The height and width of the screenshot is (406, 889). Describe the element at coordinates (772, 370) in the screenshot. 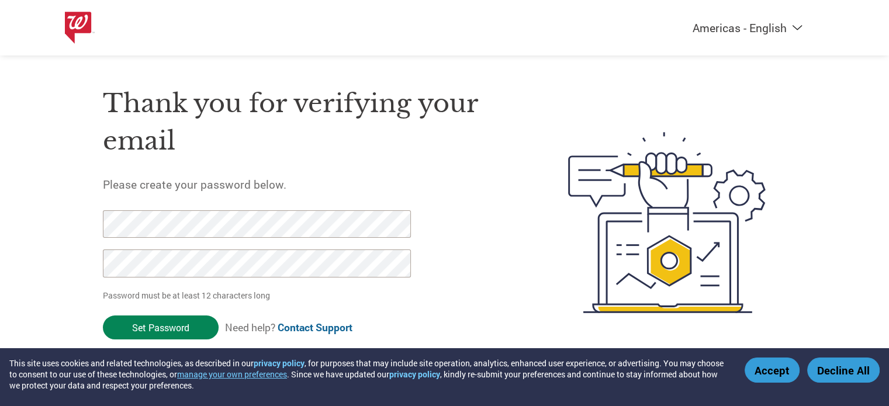

I see `button: Accept` at that location.